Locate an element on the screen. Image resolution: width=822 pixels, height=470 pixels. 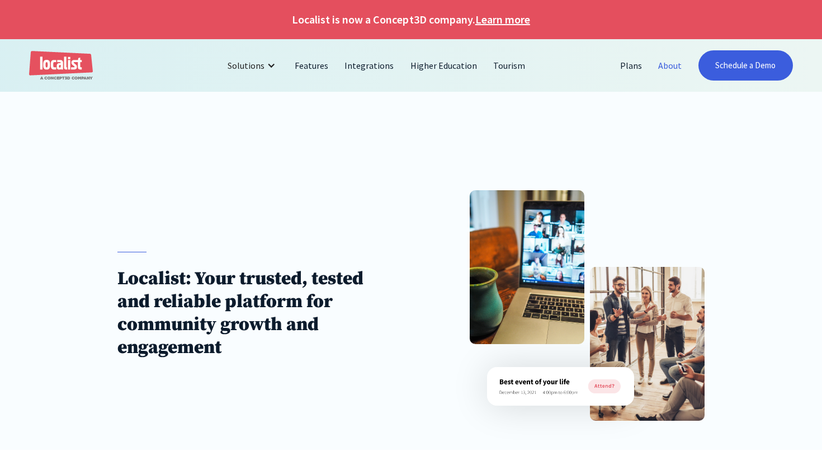
a: Plans is located at coordinates (632, 65).